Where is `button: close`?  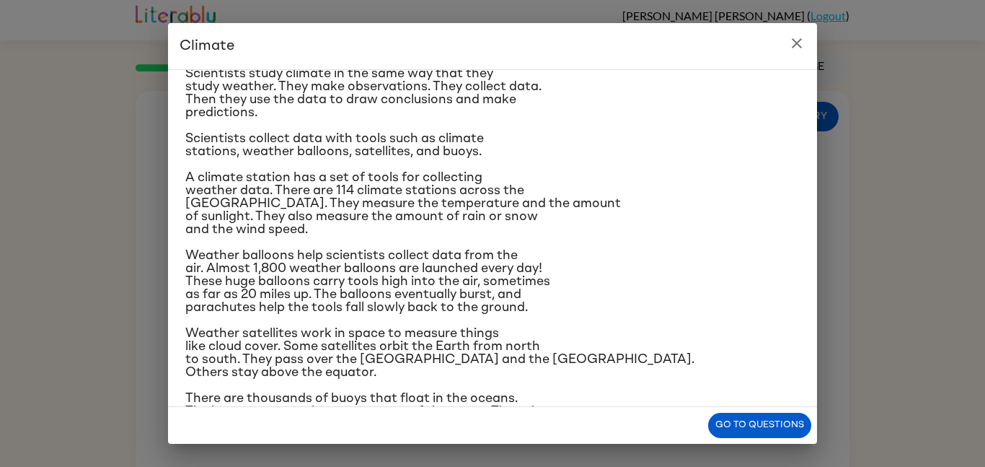
button: close is located at coordinates (797, 43).